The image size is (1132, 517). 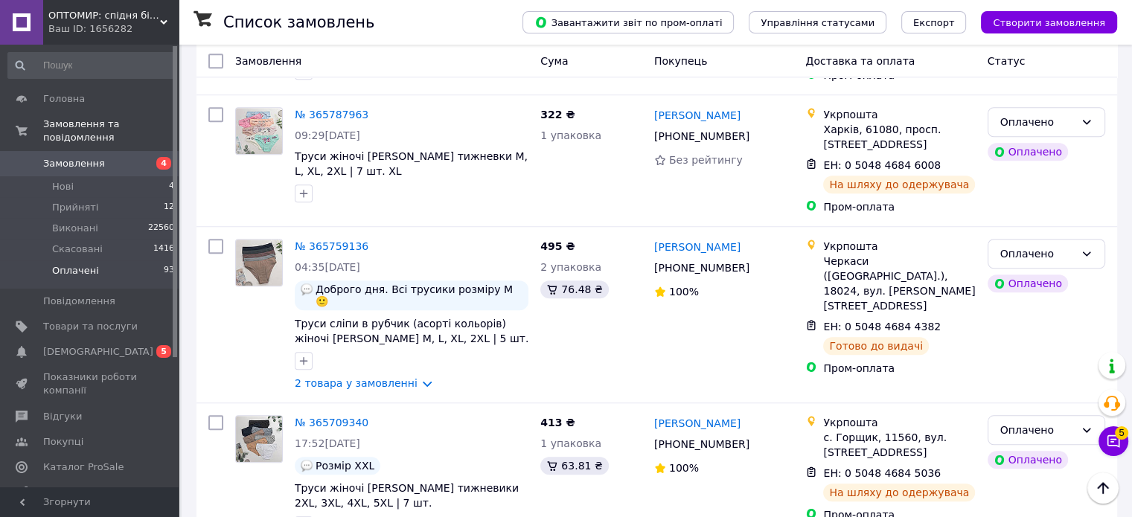 I want to click on button: Наверх, so click(x=1103, y=488).